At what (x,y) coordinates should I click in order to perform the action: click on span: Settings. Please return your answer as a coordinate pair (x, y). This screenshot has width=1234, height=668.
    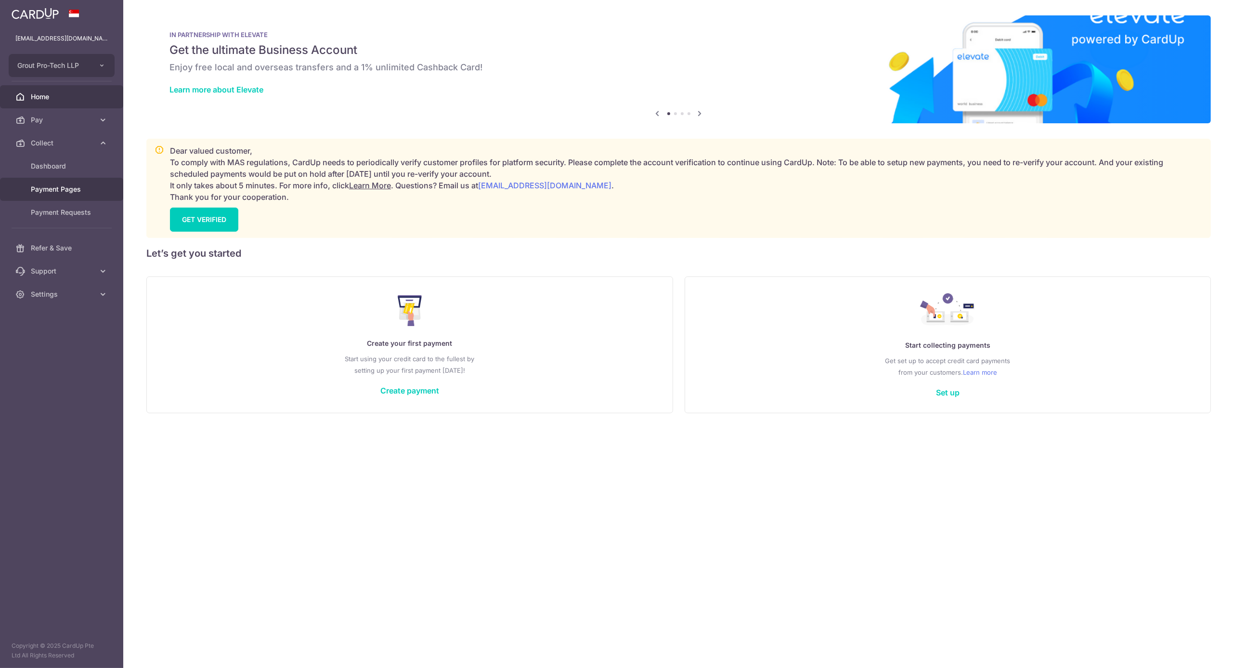
    Looking at the image, I should click on (63, 294).